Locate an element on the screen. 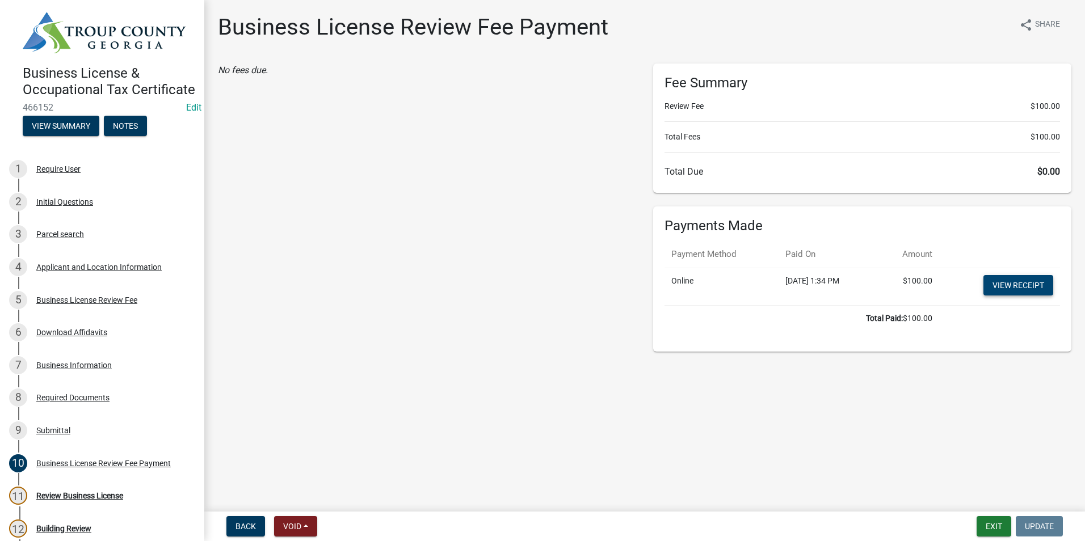 Image resolution: width=1085 pixels, height=541 pixels. div: Building Review is located at coordinates (64, 529).